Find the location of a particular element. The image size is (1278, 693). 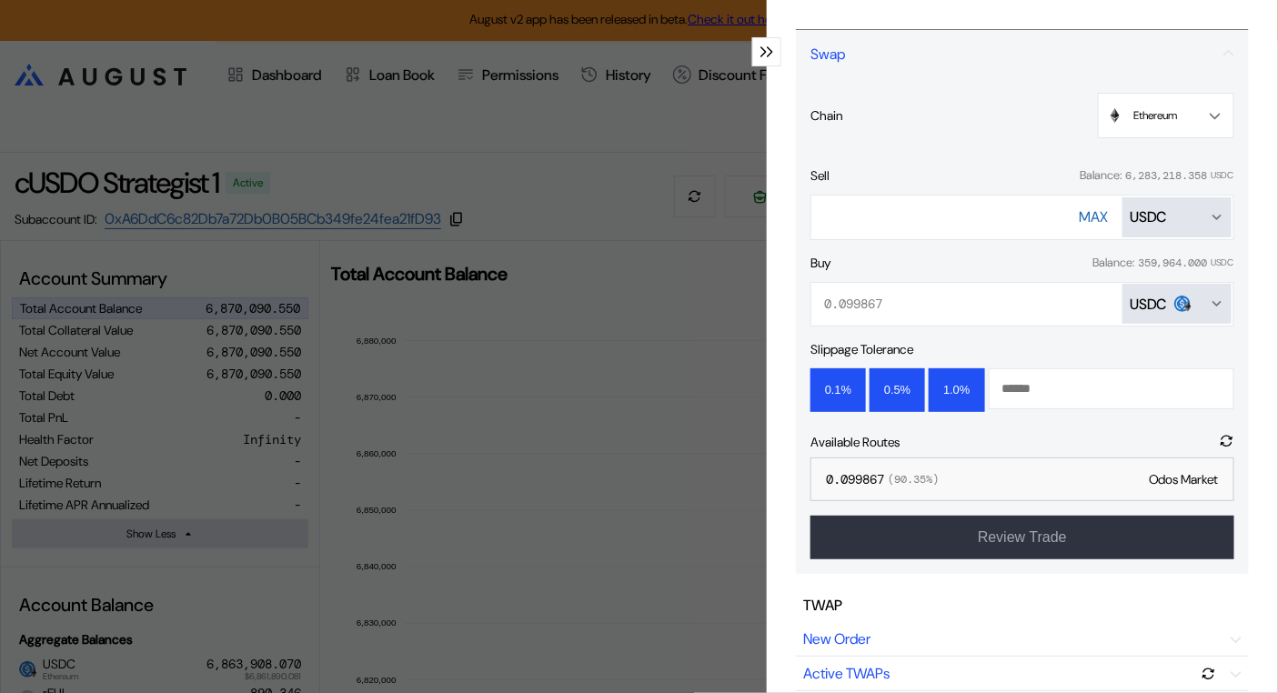

div: Swap is located at coordinates (828, 54).